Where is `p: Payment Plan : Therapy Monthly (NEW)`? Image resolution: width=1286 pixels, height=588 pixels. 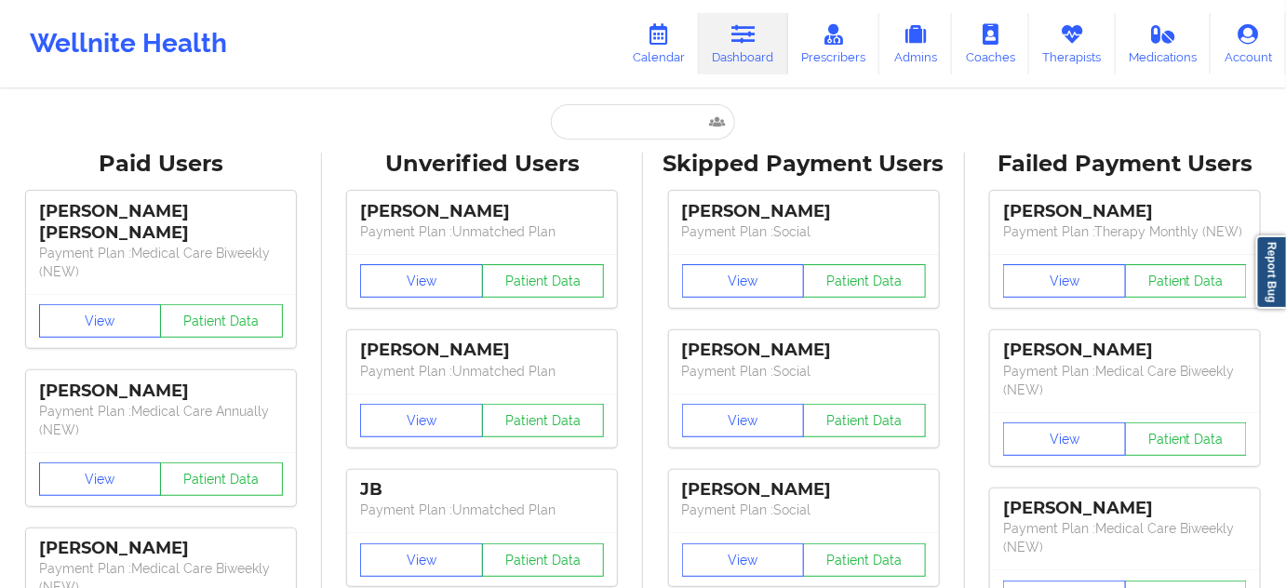 p: Payment Plan : Therapy Monthly (NEW) is located at coordinates (1125, 232).